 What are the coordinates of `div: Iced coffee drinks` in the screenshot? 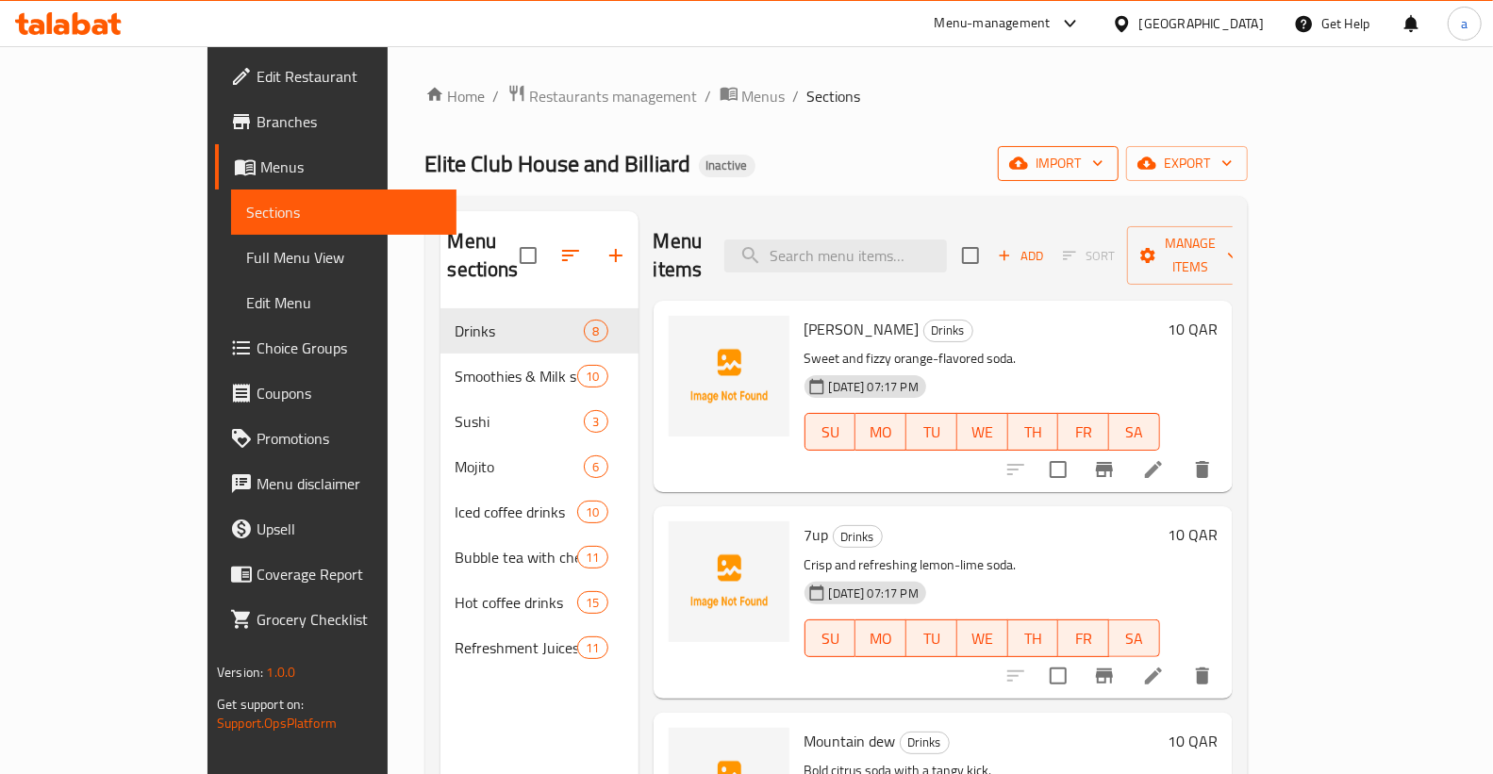 It's located at (517, 512).